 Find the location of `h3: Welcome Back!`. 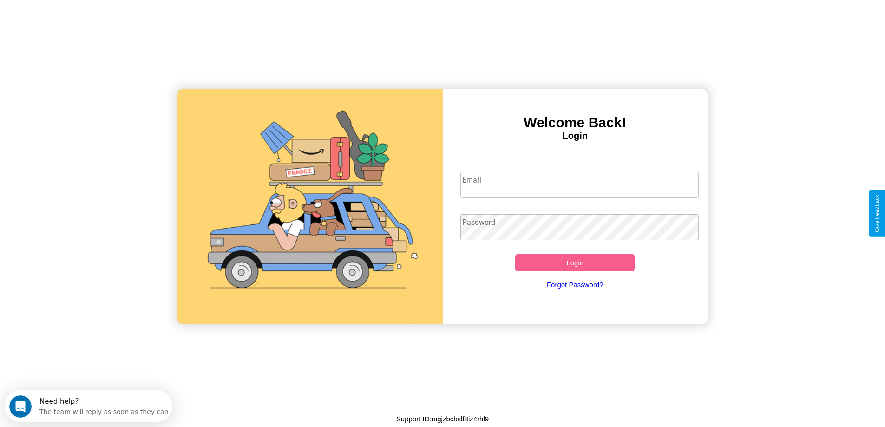

h3: Welcome Back! is located at coordinates (575, 123).